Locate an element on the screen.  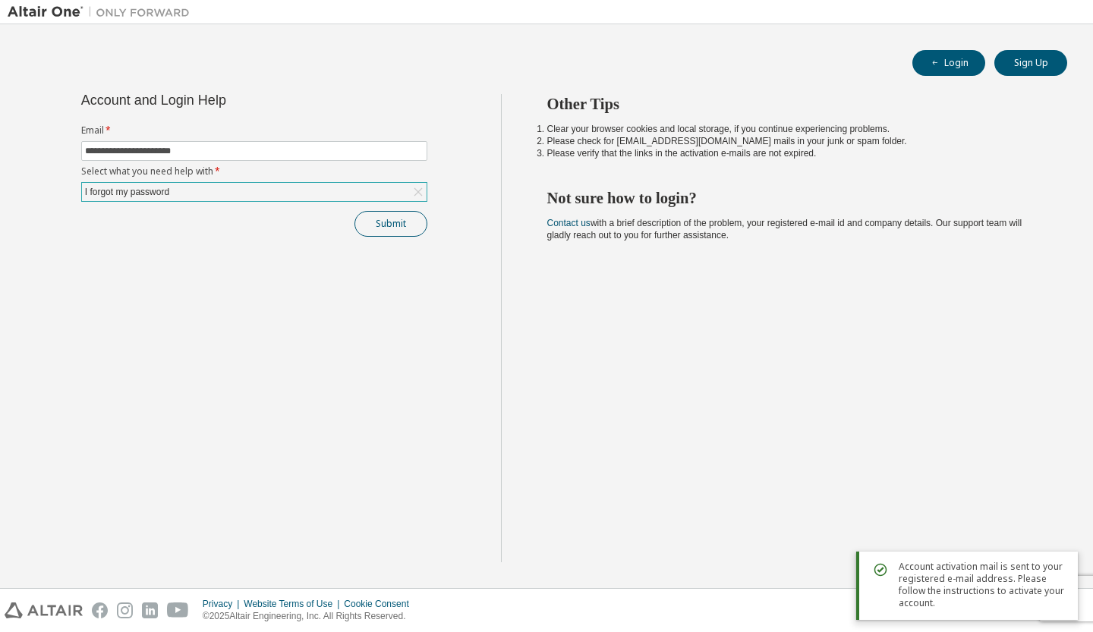
div: Privacy is located at coordinates (223, 604).